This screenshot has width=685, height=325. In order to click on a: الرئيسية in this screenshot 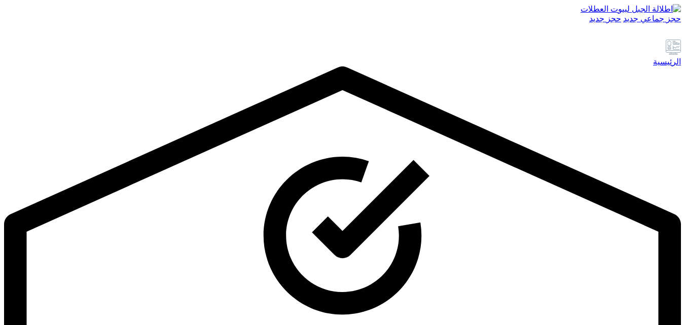, I will do `click(342, 53)`.